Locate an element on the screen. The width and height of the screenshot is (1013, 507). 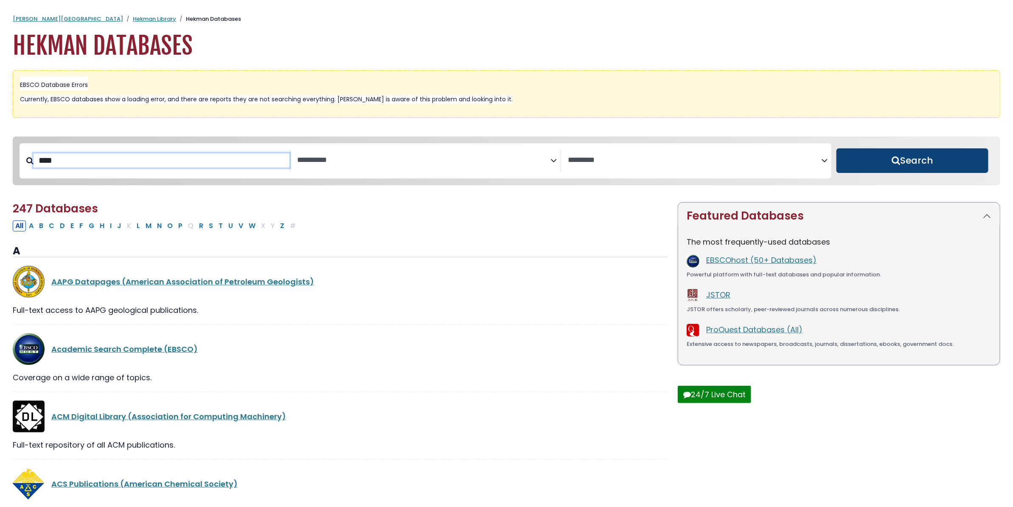
h3: A is located at coordinates (340, 252).